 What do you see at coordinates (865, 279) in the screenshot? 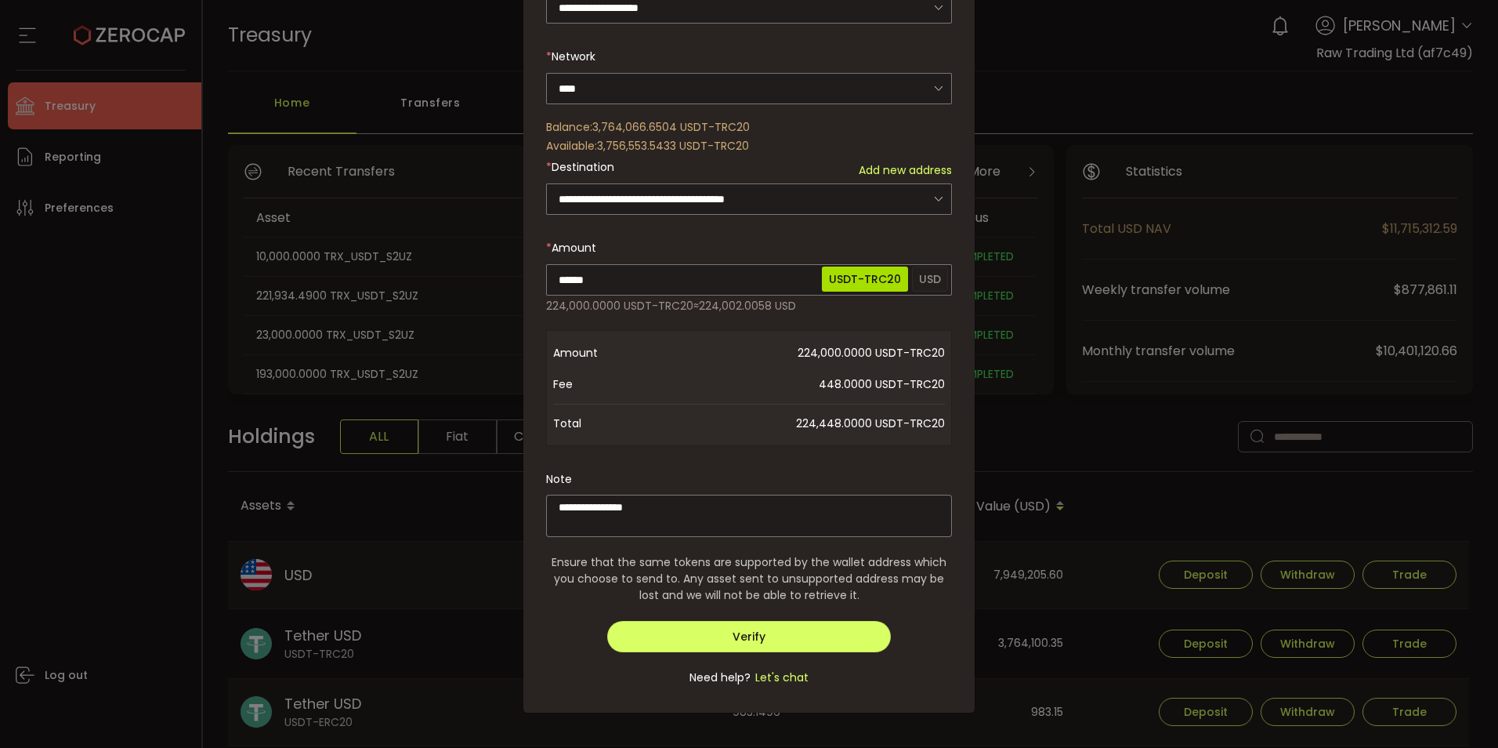
I see `span: USDT-TRC20` at bounding box center [865, 279].